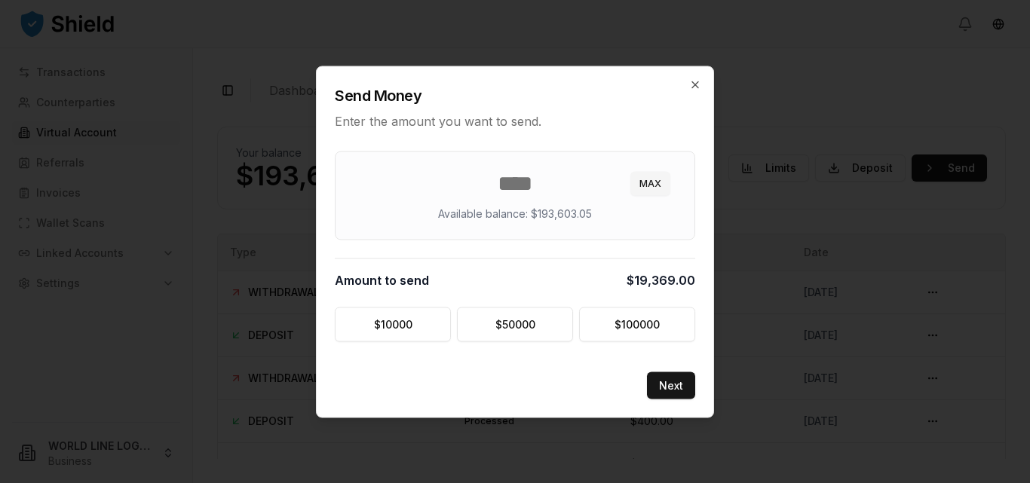 This screenshot has height=483, width=1030. Describe the element at coordinates (515, 95) in the screenshot. I see `h2: Send Money` at that location.